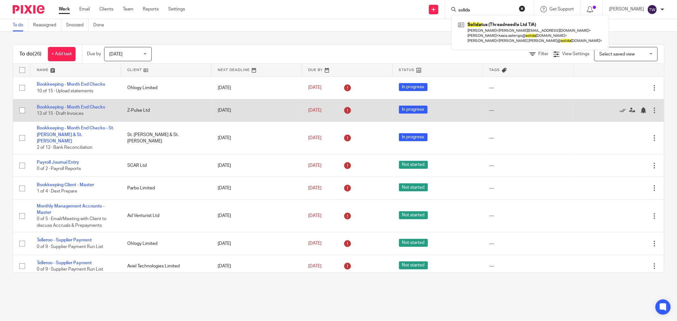  Describe the element at coordinates (176, 9) in the screenshot. I see `a: Settings` at that location.